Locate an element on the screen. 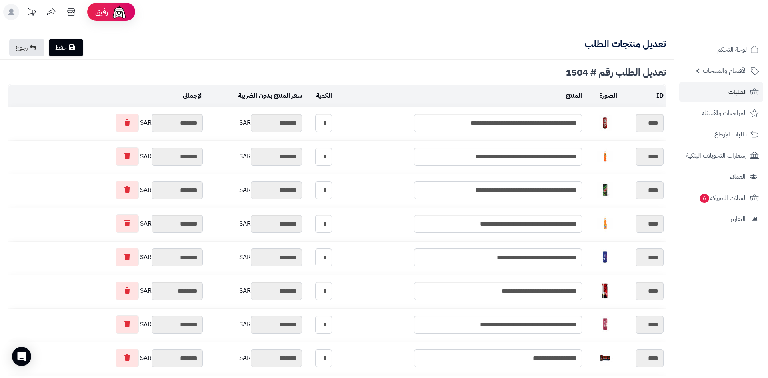  td: ID is located at coordinates (643, 96).